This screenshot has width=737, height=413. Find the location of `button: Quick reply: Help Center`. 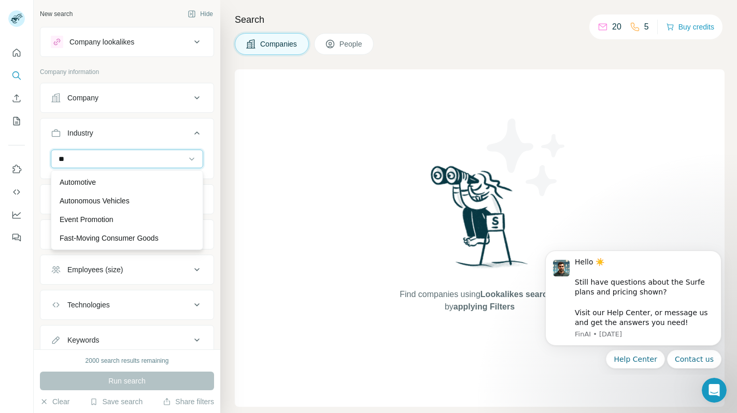

button: Quick reply: Help Center is located at coordinates (106, 118).